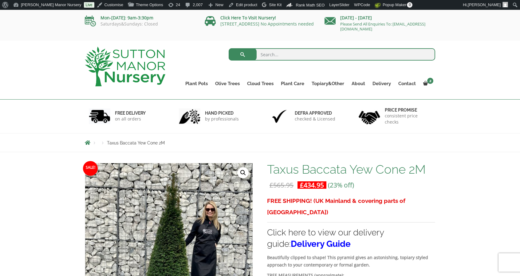 This screenshot has width=520, height=276. I want to click on span: Sale!, so click(90, 168).